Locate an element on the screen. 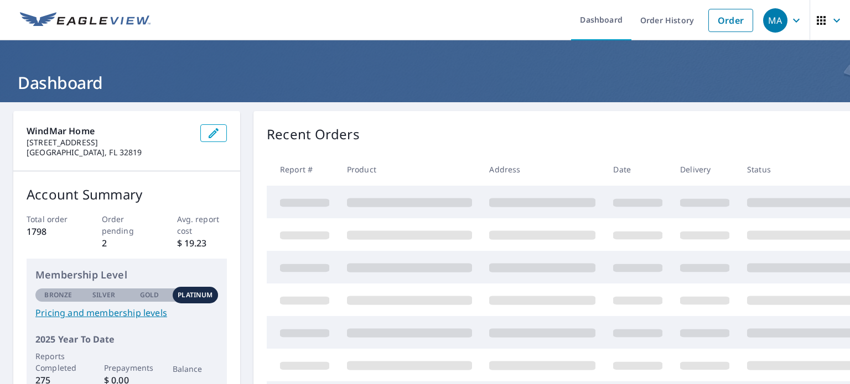 The image size is (850, 384). p: $ 19.23 is located at coordinates (202, 243).